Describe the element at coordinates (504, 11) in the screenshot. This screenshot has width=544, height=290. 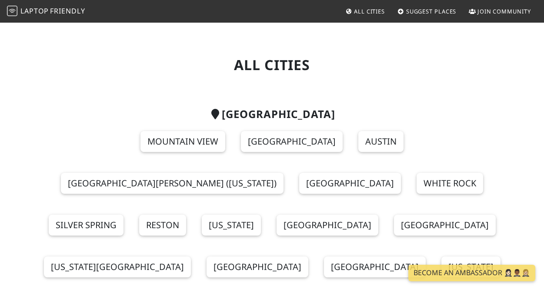
I see `span: Join Community` at that location.